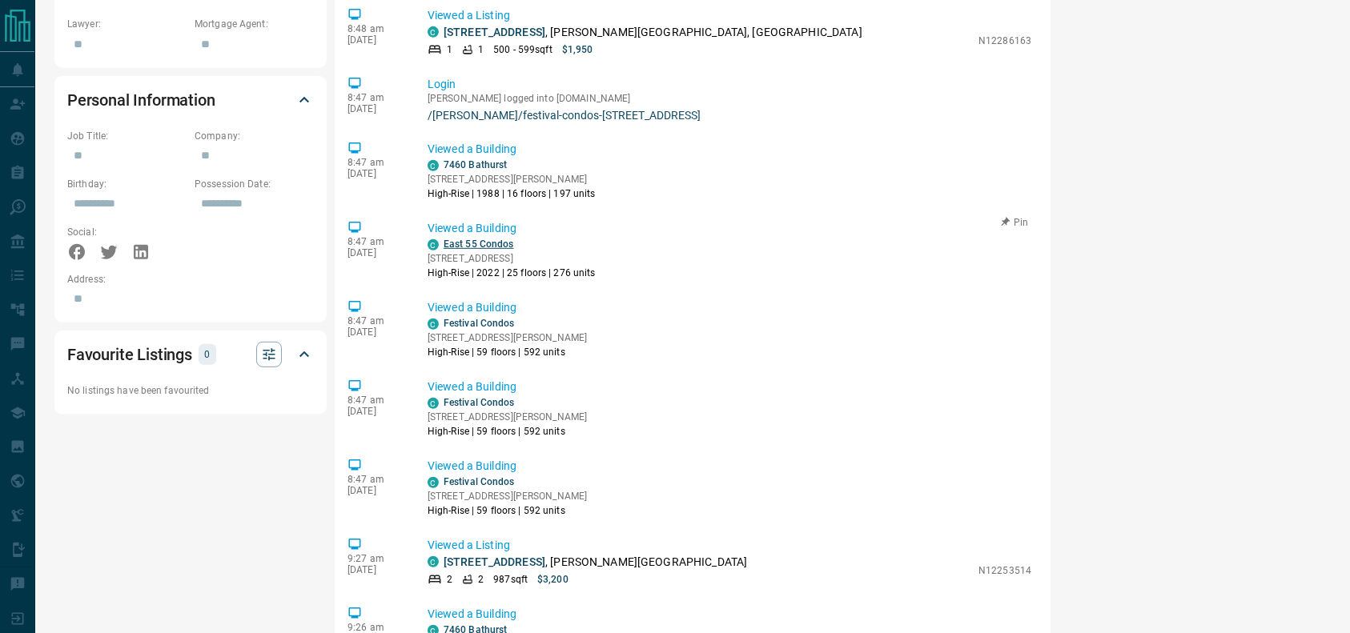 This screenshot has width=1350, height=633. What do you see at coordinates (577, 50) in the screenshot?
I see `p: $1,950` at bounding box center [577, 50].